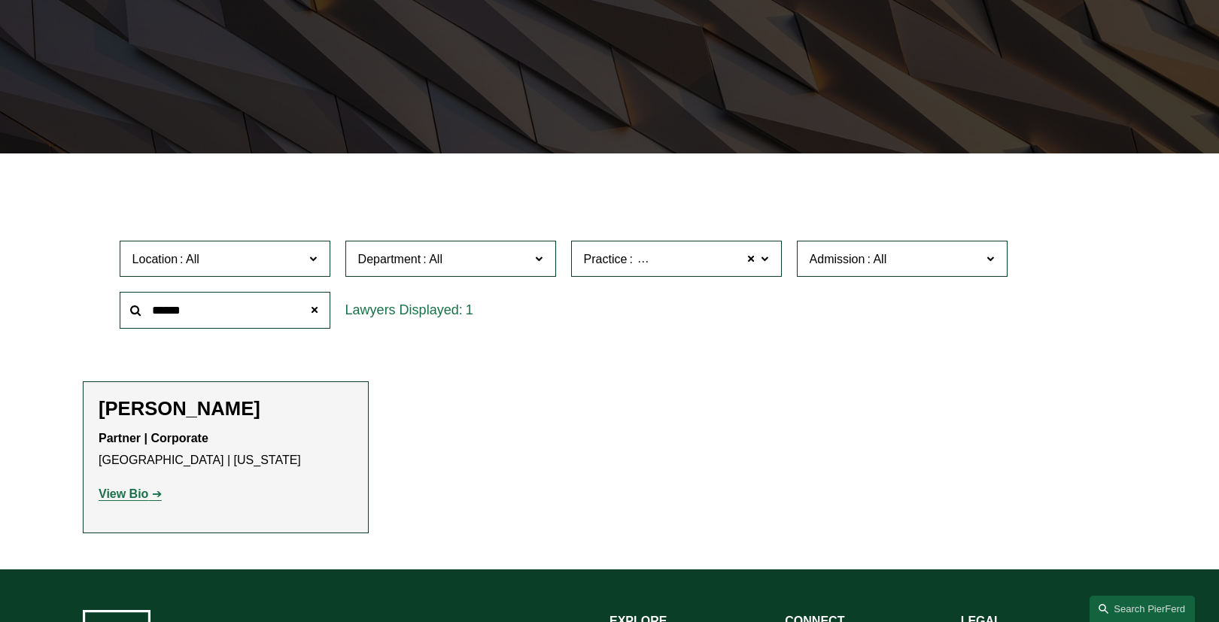 The image size is (1219, 622). Describe the element at coordinates (154, 438) in the screenshot. I see `strong: Partner | Corporate` at that location.